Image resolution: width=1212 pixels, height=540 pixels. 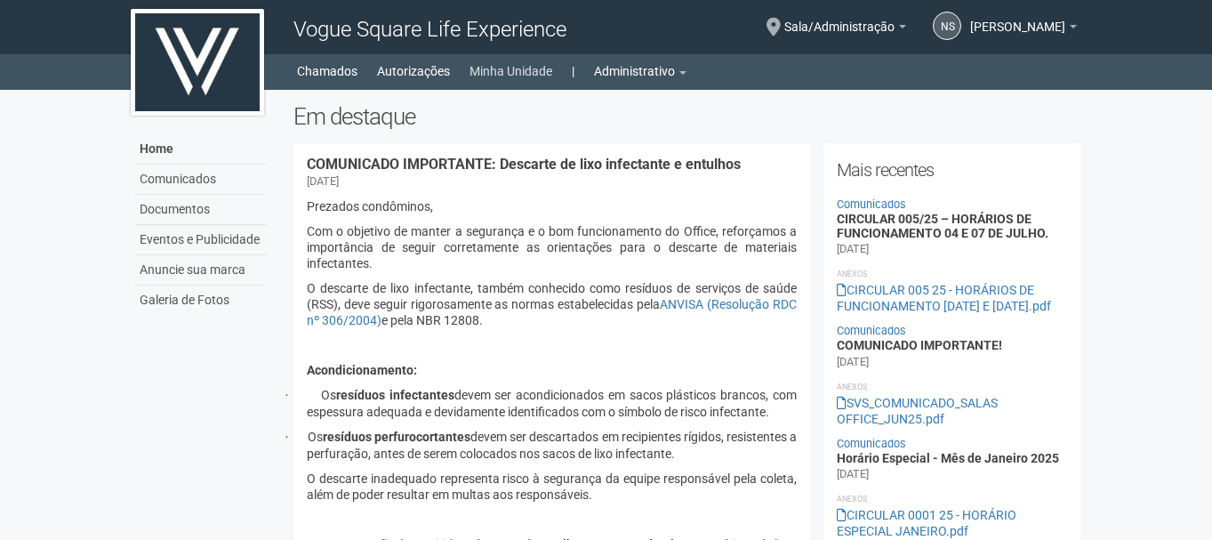 I want to click on a: COMUNICADO IMPORTANTE: Descarte de lixo infectante e entulhos, so click(x=524, y=164).